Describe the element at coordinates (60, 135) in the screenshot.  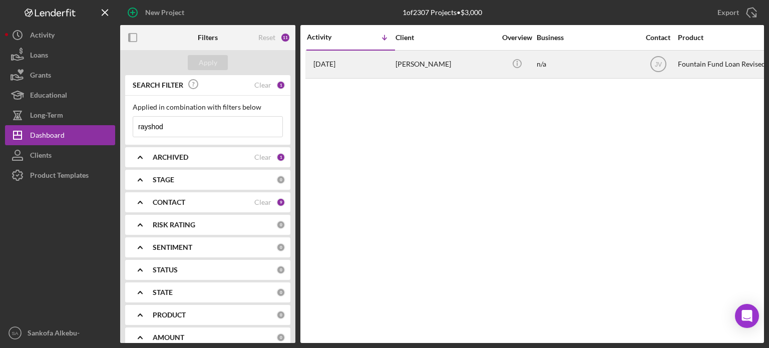
I see `button: Dashboard` at that location.